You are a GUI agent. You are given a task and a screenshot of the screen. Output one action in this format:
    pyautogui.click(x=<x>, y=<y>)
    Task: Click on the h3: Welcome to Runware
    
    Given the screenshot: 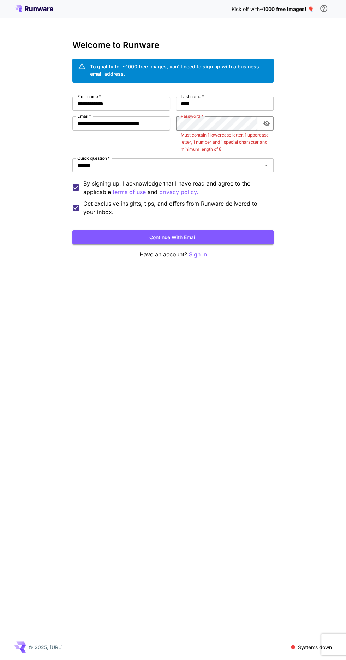 What is the action you would take?
    pyautogui.click(x=173, y=45)
    